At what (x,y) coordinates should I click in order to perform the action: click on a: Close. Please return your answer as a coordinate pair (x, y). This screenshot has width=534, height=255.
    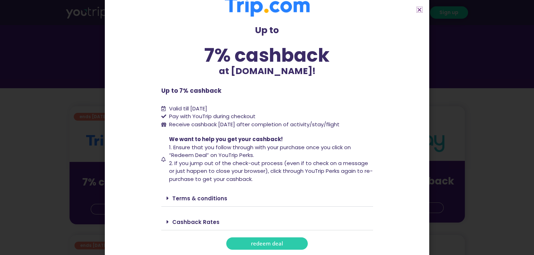
    Looking at the image, I should click on (419, 10).